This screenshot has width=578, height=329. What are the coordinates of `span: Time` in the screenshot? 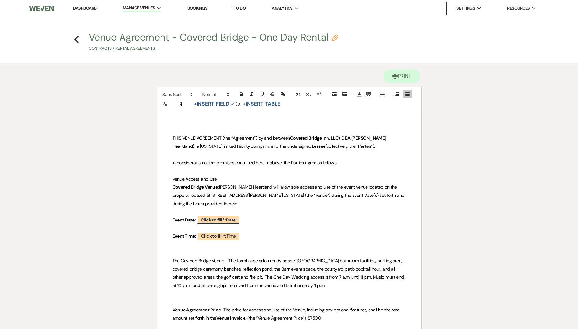 It's located at (218, 236).